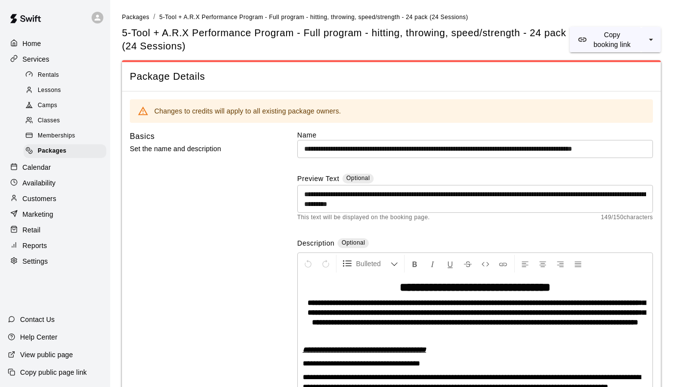 Image resolution: width=698 pixels, height=387 pixels. I want to click on button: Insert Link, so click(503, 264).